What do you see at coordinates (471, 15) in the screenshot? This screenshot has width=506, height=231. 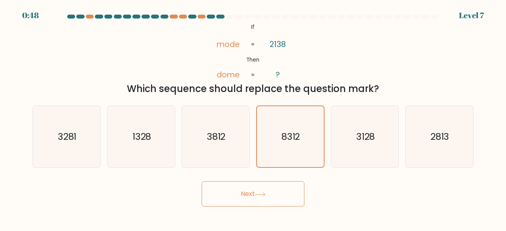 I see `div: Level 7` at bounding box center [471, 15].